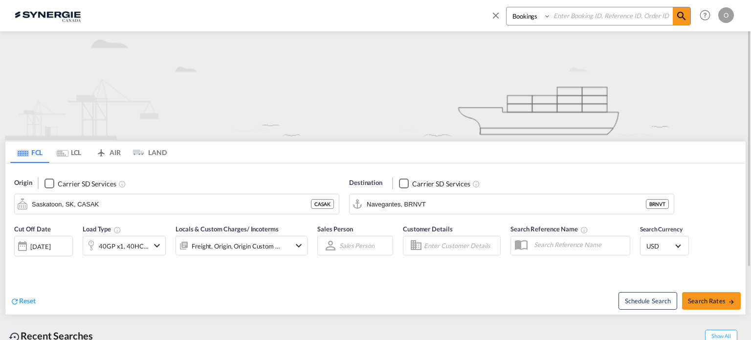 This screenshot has width=751, height=340. Describe the element at coordinates (236, 246) in the screenshot. I see `div: Freight Origin Origin Custom Destination Destination Custom Factory Stuffing` at that location.